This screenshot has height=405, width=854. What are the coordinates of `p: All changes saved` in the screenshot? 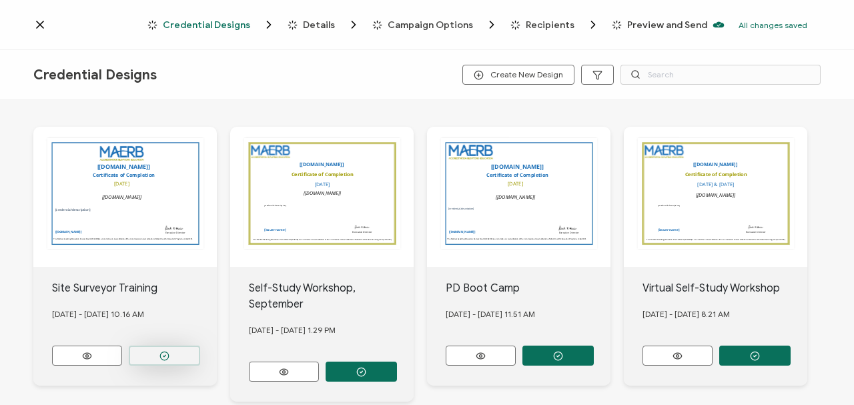 It's located at (773, 25).